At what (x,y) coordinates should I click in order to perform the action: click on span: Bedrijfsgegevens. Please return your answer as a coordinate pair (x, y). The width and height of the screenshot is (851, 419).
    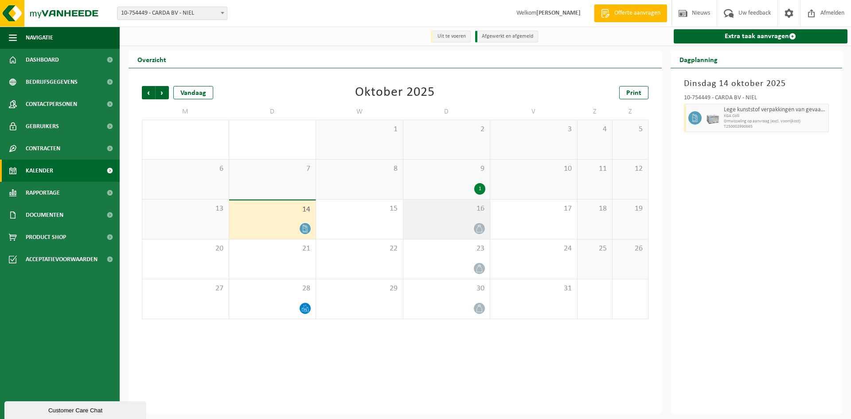
    Looking at the image, I should click on (51, 82).